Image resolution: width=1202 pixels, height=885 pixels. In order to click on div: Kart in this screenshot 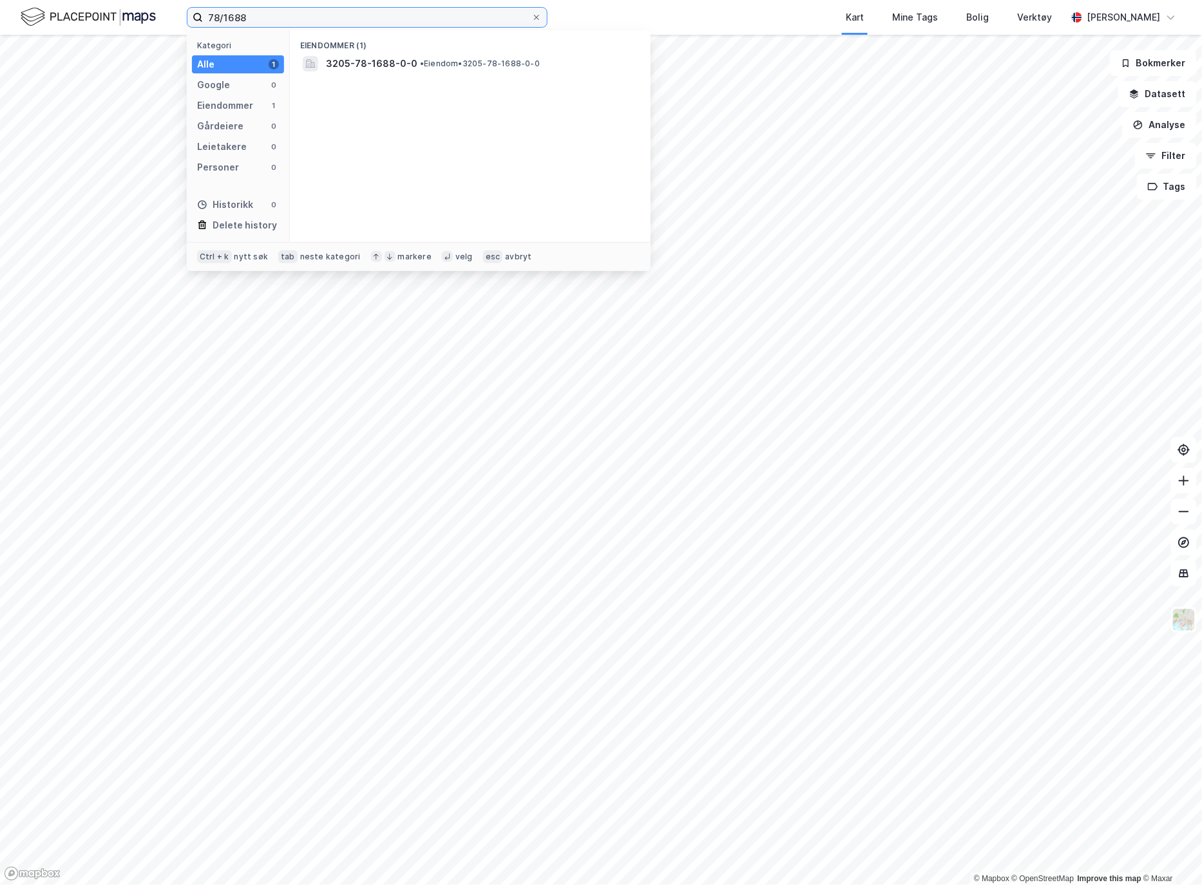, I will do `click(855, 17)`.